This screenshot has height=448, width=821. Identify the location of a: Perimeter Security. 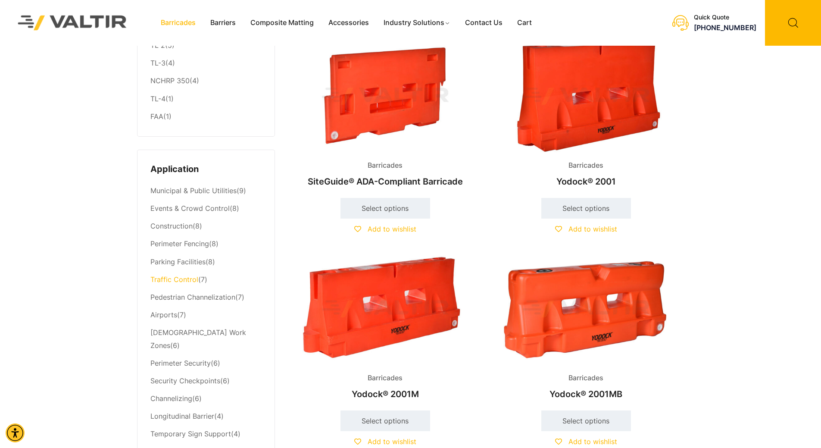
(181, 363).